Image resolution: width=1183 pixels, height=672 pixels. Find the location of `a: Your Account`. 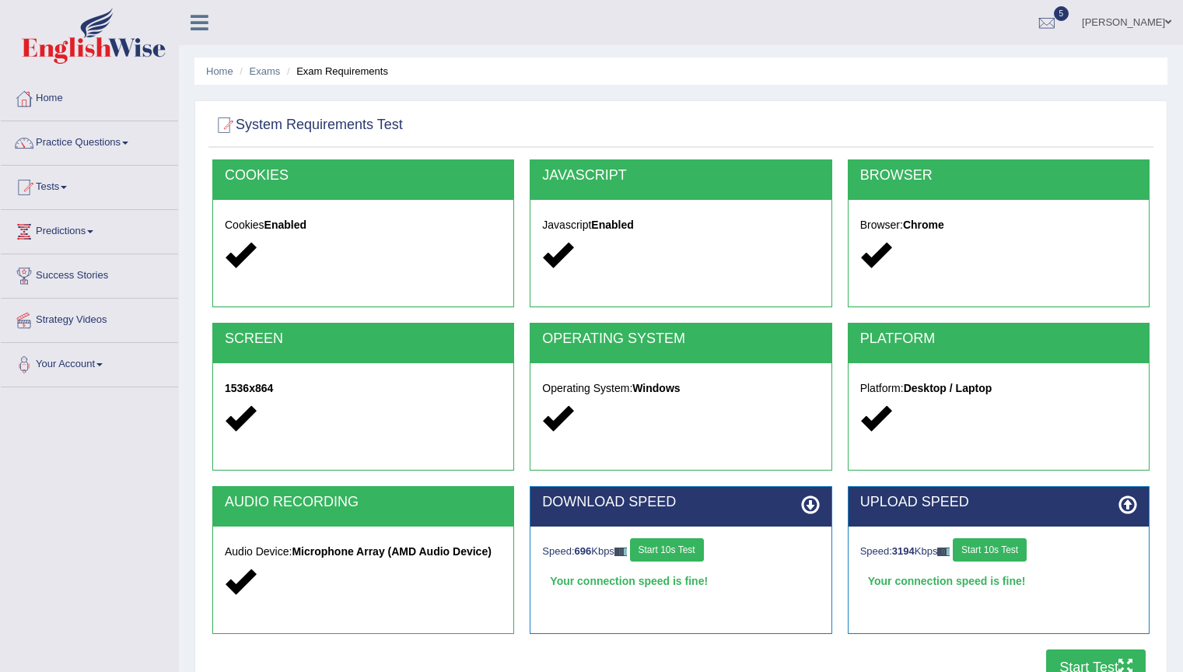

a: Your Account is located at coordinates (89, 362).